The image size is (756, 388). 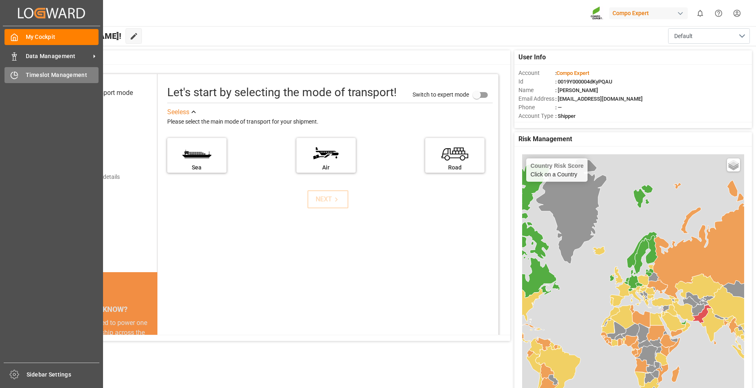 What do you see at coordinates (63, 374) in the screenshot?
I see `span: Sidebar Settings` at bounding box center [63, 374].